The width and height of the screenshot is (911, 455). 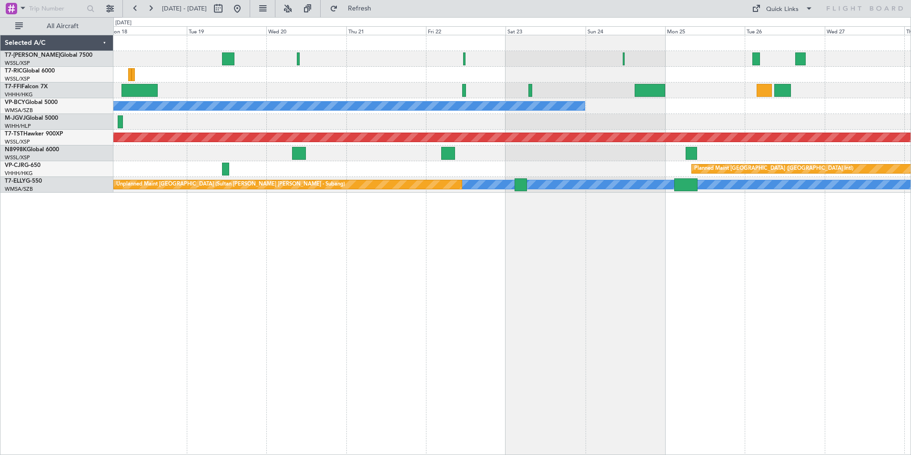 What do you see at coordinates (545, 30) in the screenshot?
I see `div: Sat 23` at bounding box center [545, 30].